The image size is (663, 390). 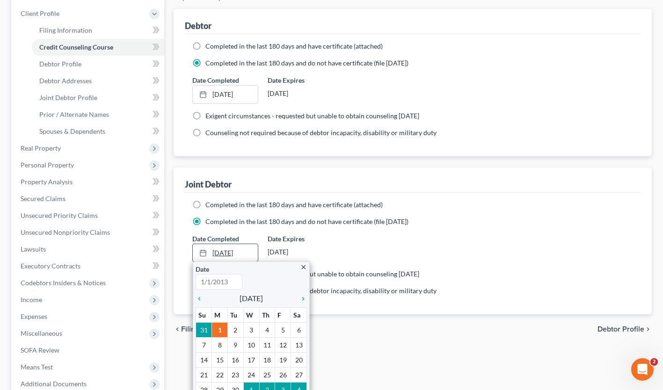 What do you see at coordinates (206, 330) in the screenshot?
I see `button: chevron_left Filing Information` at bounding box center [206, 330].